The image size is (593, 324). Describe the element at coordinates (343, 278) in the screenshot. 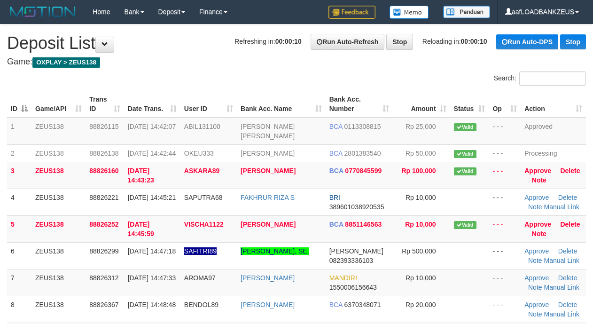

I see `span: MANDIRI` at that location.